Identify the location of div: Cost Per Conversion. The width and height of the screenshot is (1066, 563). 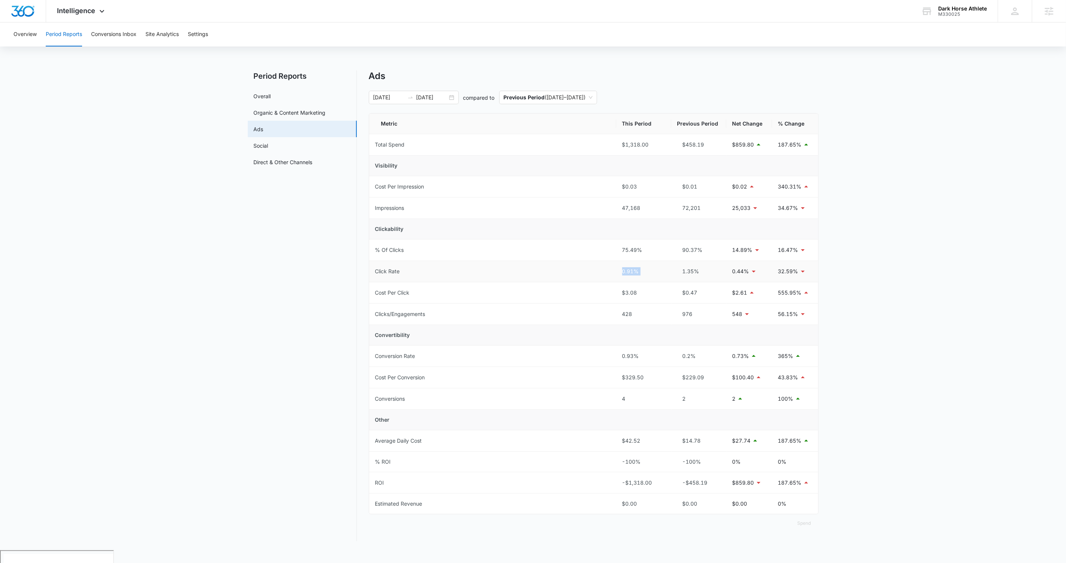
(400, 377).